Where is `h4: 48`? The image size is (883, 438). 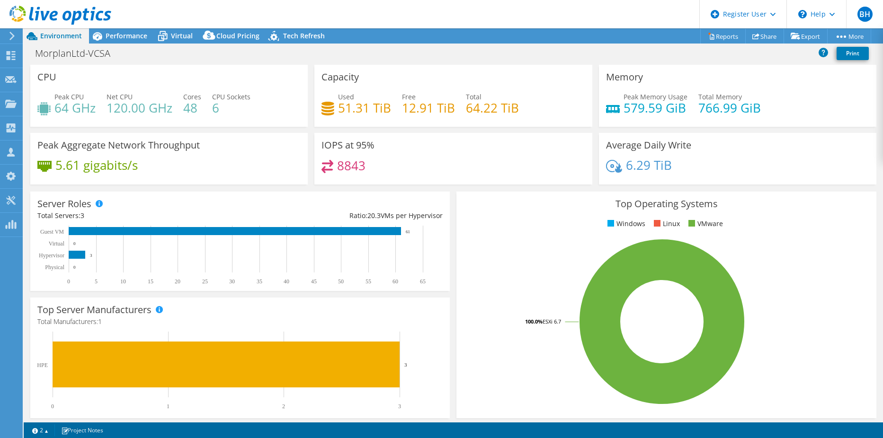 h4: 48 is located at coordinates (192, 108).